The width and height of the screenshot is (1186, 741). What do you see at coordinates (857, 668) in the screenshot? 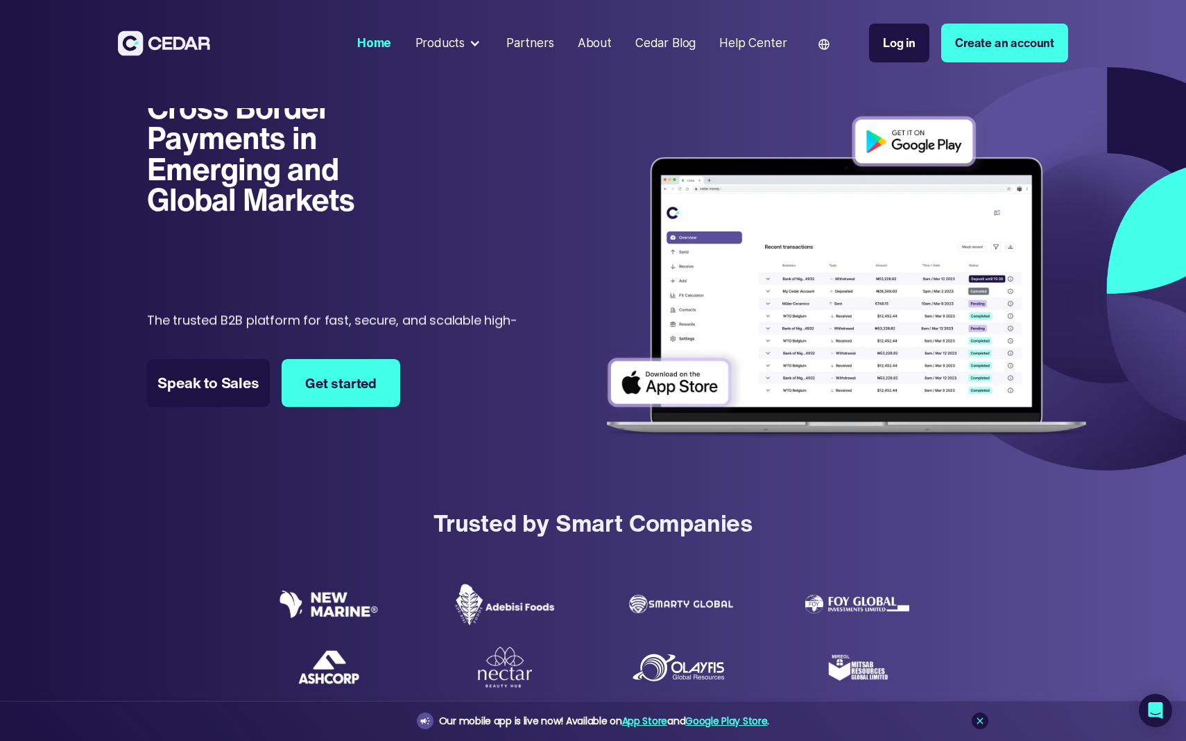
I see `img: Mitsab Resources Global Limited Logo` at bounding box center [857, 668].